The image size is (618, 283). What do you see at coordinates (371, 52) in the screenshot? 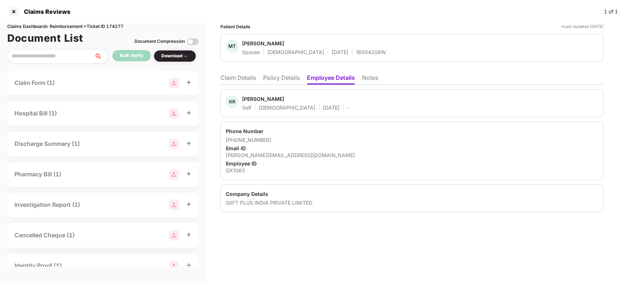
I see `div: 16094208W` at bounding box center [371, 52].